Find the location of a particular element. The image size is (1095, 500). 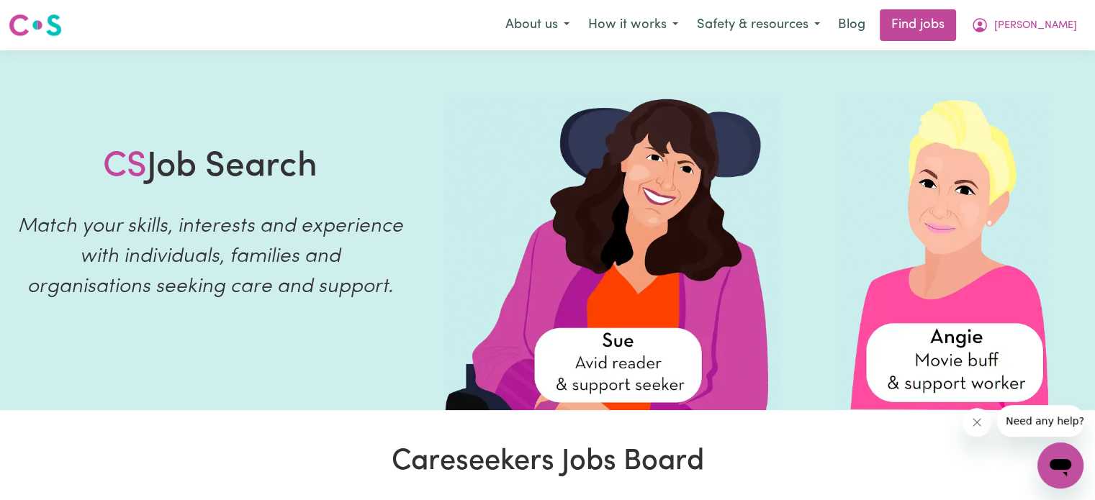

button: How it works is located at coordinates (633, 25).